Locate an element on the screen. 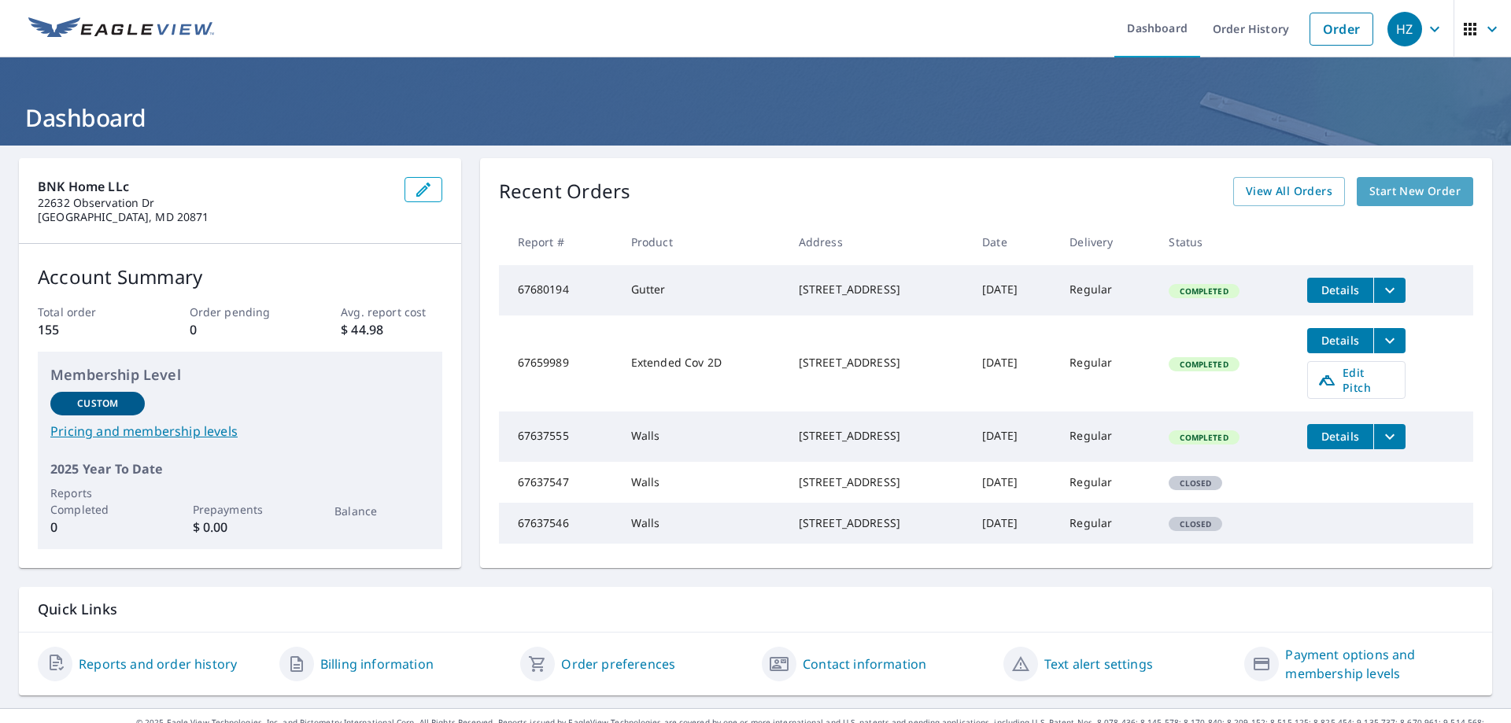 The height and width of the screenshot is (723, 1511). td: 67680194 is located at coordinates (559, 290).